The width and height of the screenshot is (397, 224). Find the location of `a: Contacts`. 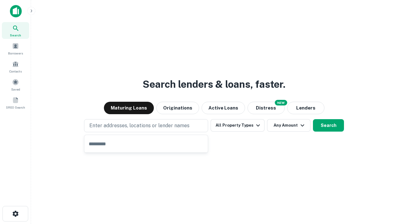

a: Contacts is located at coordinates (16, 66).